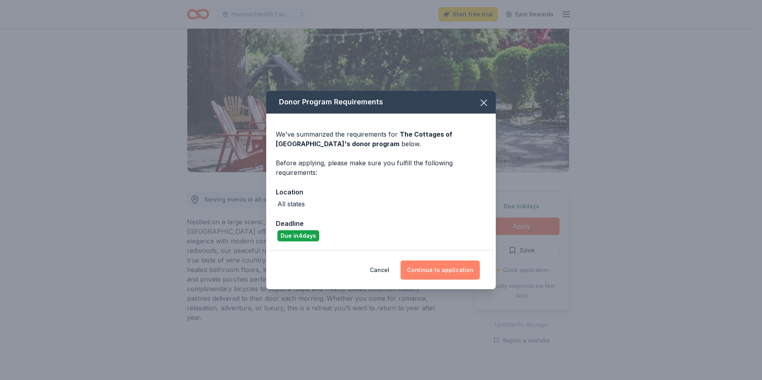 Image resolution: width=762 pixels, height=380 pixels. I want to click on div: All states, so click(291, 204).